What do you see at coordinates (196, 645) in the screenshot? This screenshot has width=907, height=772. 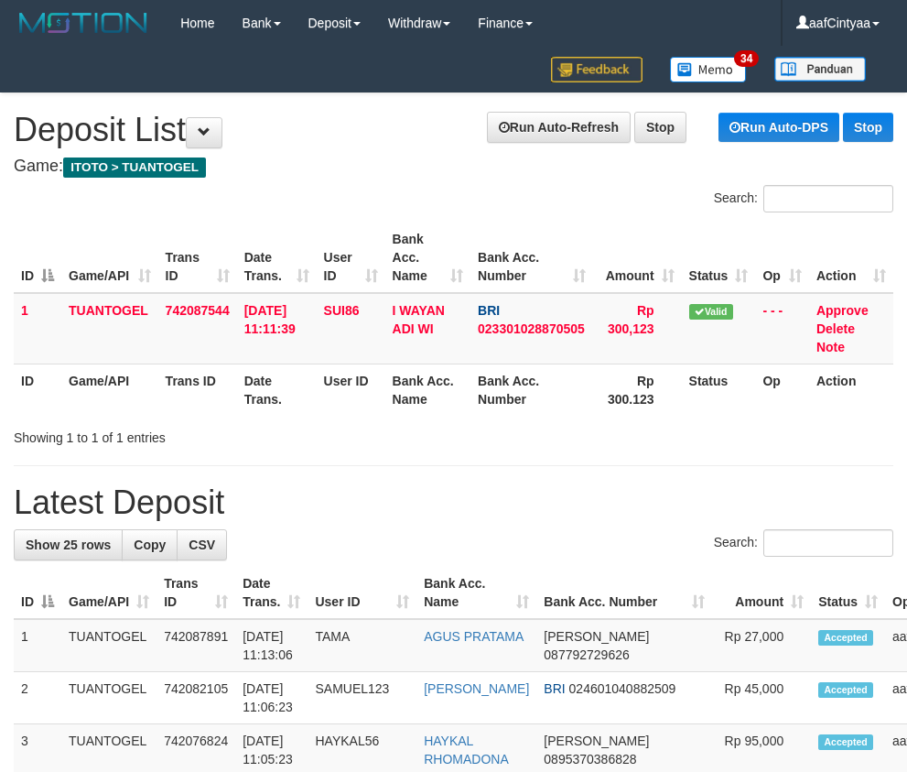 I see `td: 742087891` at bounding box center [196, 645].